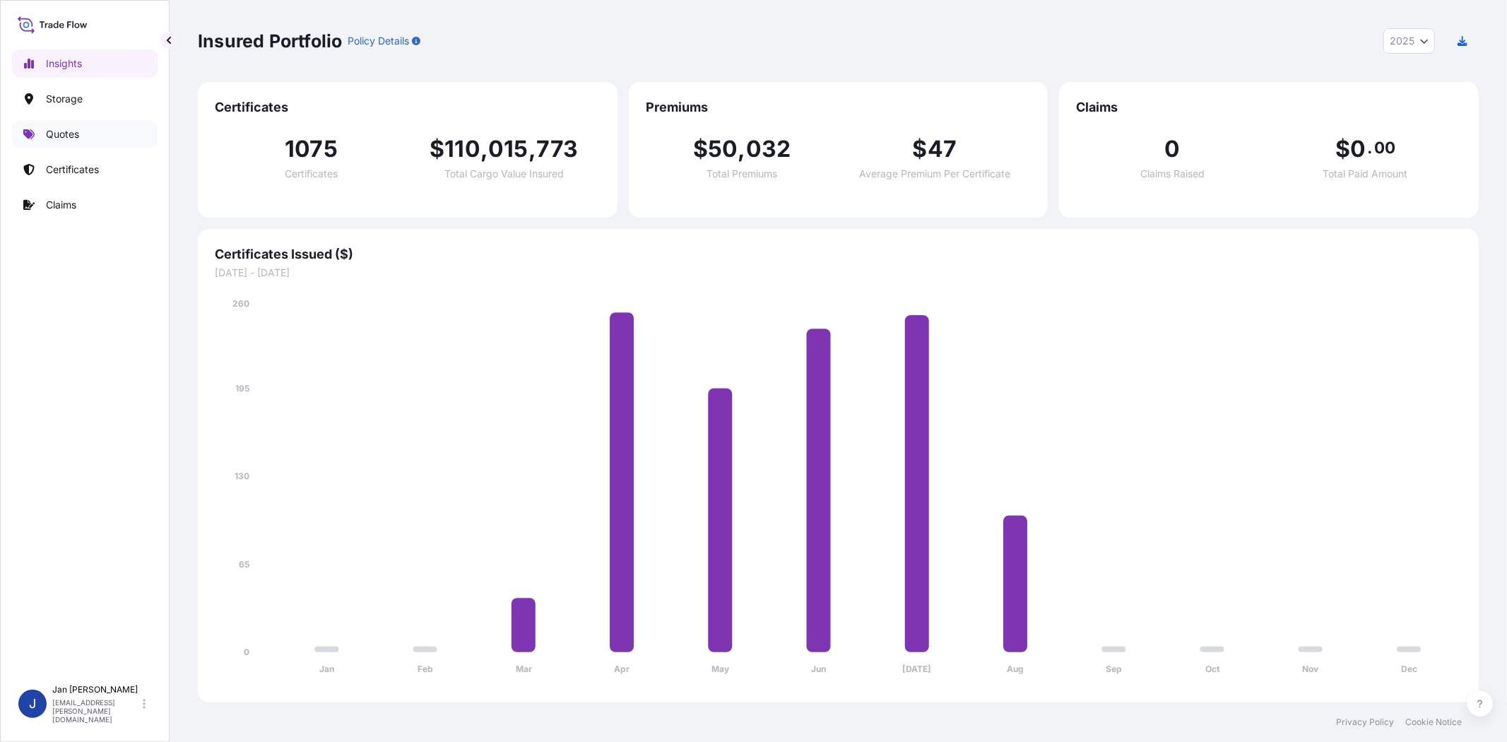  What do you see at coordinates (838, 254) in the screenshot?
I see `span: Certificates Issued ($)` at bounding box center [838, 254].